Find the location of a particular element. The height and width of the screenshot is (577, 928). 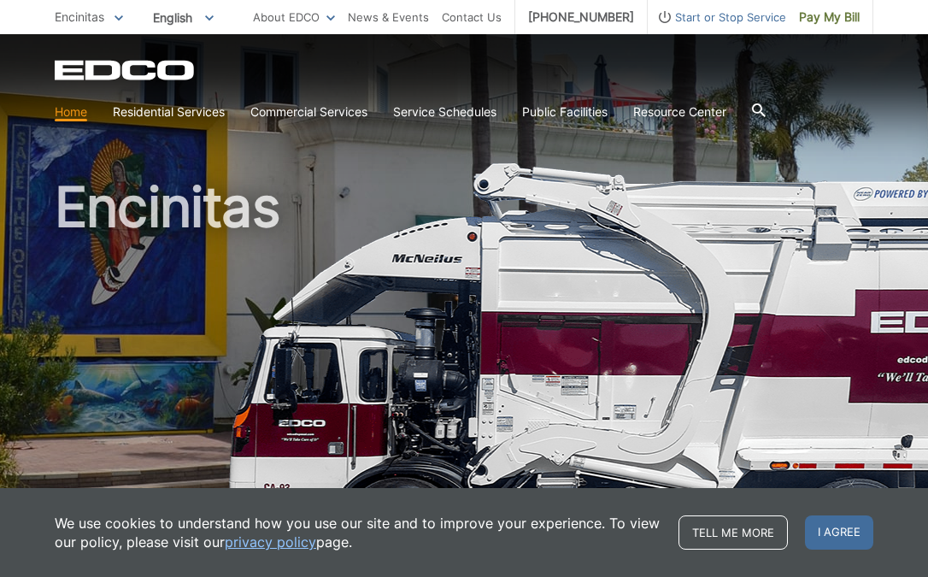

a: Tell me more is located at coordinates (733, 533).